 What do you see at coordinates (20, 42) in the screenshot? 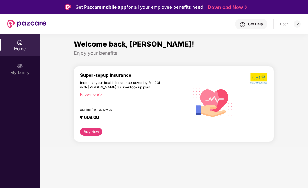
I see `img: svg+xml;base64,PHN2ZyBpZD0iSG9tZSIgeG1sbnM9Imh0dHA6Ly93d3cudzMub3JnLzIwMDAvc3ZnIiB3aWR0aD0iMjAiIG...` at bounding box center [20, 42].